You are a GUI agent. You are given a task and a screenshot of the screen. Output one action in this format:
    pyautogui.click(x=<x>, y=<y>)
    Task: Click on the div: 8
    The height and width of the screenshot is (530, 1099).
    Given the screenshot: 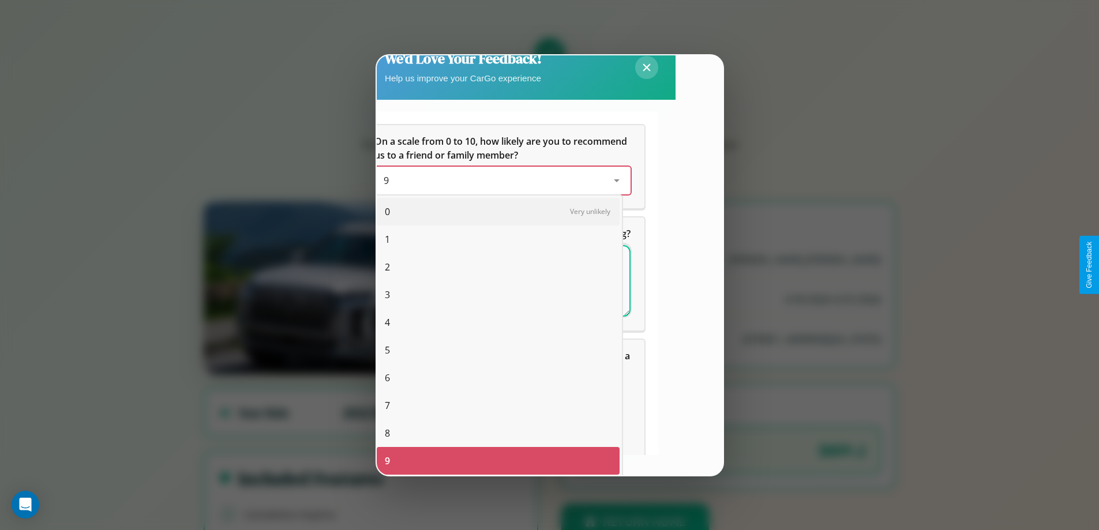 What is the action you would take?
    pyautogui.click(x=498, y=433)
    